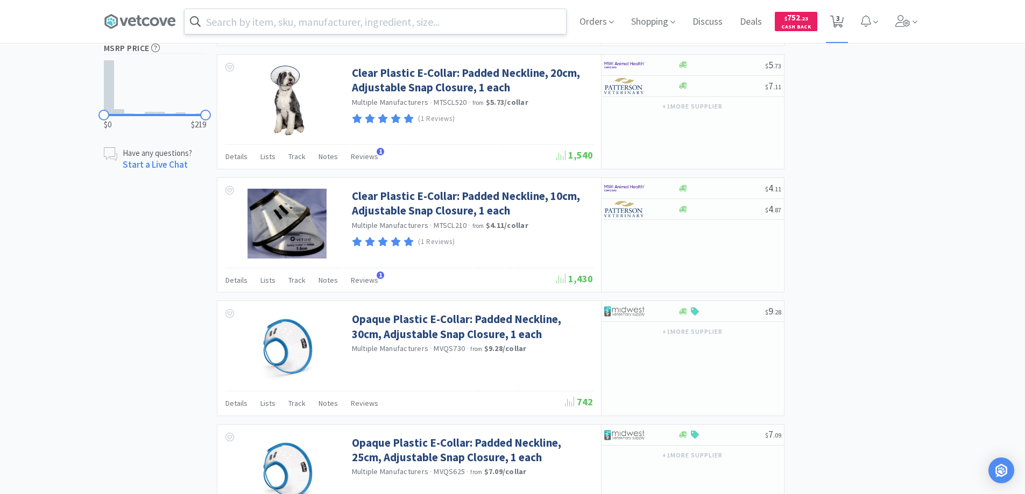 Image resolution: width=1025 pixels, height=494 pixels. I want to click on input: Search by item, sku, manufacturer, ingredient, size..., so click(375, 22).